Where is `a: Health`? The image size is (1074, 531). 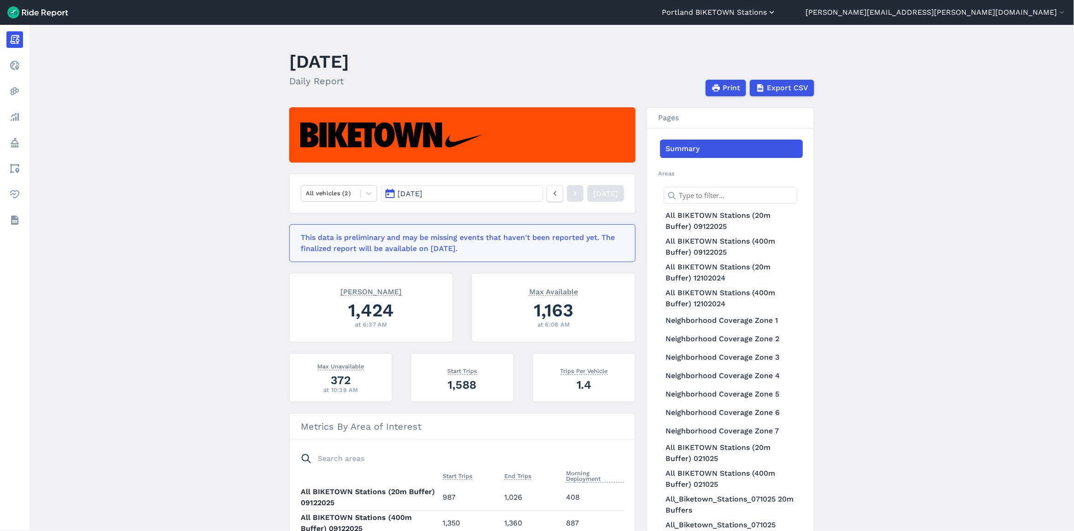 a: Health is located at coordinates (15, 194).